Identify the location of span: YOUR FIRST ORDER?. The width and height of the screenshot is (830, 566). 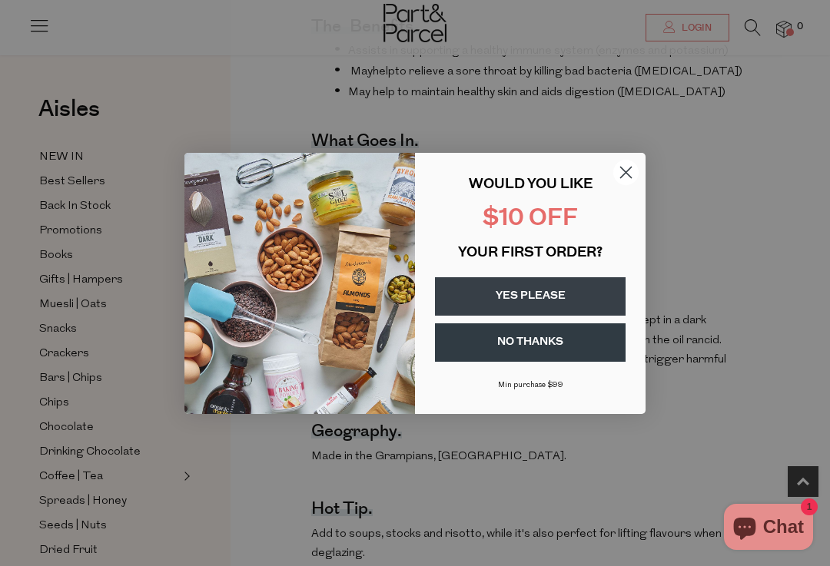
(530, 254).